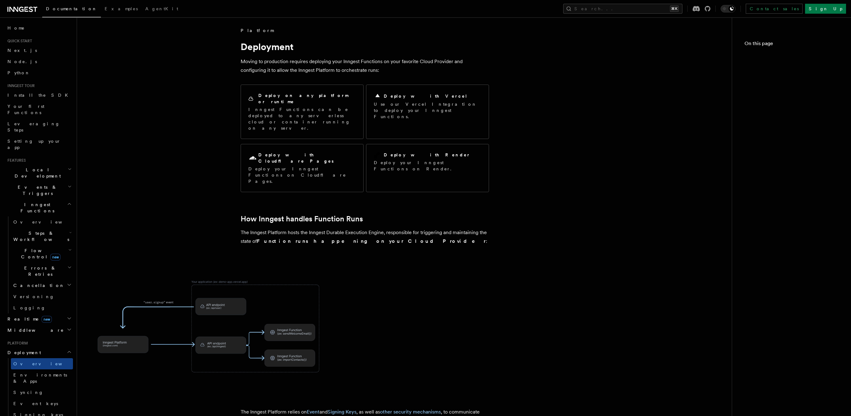 Image resolution: width=851 pixels, height=416 pixels. Describe the element at coordinates (34, 127) in the screenshot. I see `span: Leveraging Steps` at that location.